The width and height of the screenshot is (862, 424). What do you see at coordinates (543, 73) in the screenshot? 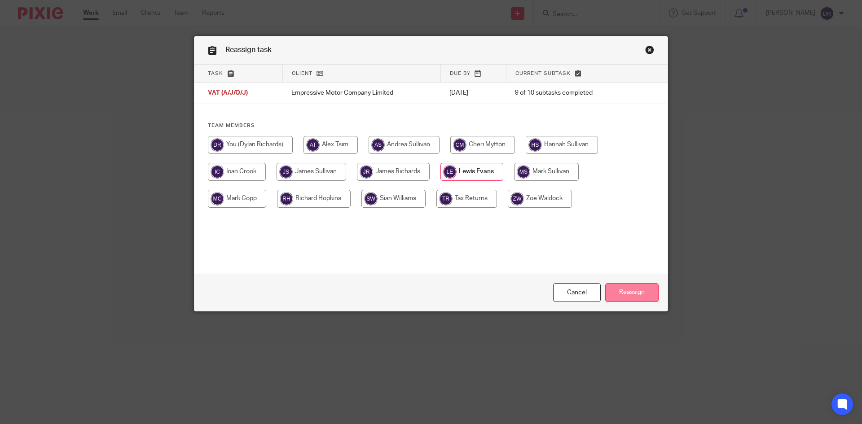
I see `span: Current subtask` at bounding box center [543, 73].